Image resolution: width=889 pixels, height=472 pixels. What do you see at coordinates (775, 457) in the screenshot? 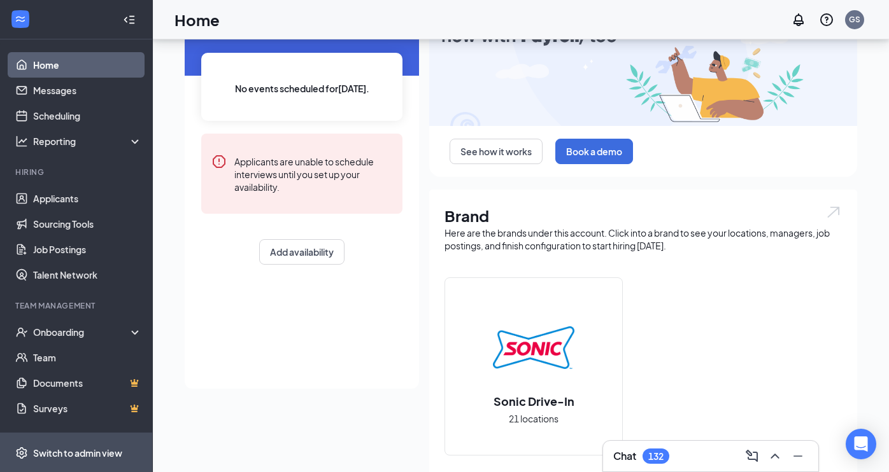
I see `svg: ChevronUp` at bounding box center [775, 457].